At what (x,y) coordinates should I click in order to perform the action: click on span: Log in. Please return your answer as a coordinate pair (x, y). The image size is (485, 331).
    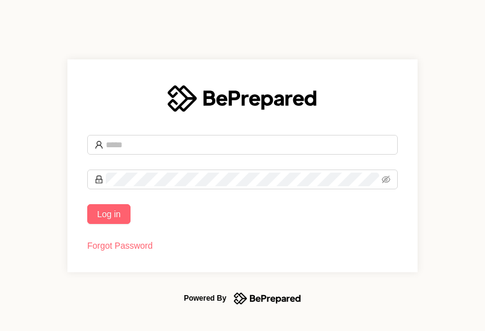
    Looking at the image, I should click on (109, 214).